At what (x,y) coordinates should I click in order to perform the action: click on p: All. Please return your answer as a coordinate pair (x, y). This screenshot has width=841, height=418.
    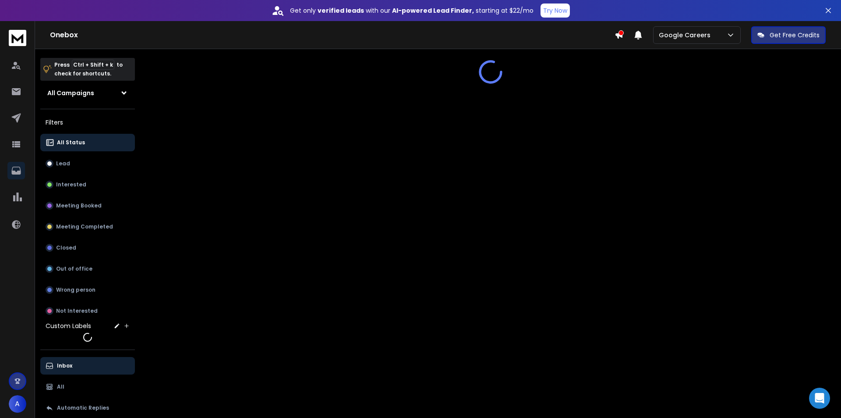
    Looking at the image, I should click on (60, 387).